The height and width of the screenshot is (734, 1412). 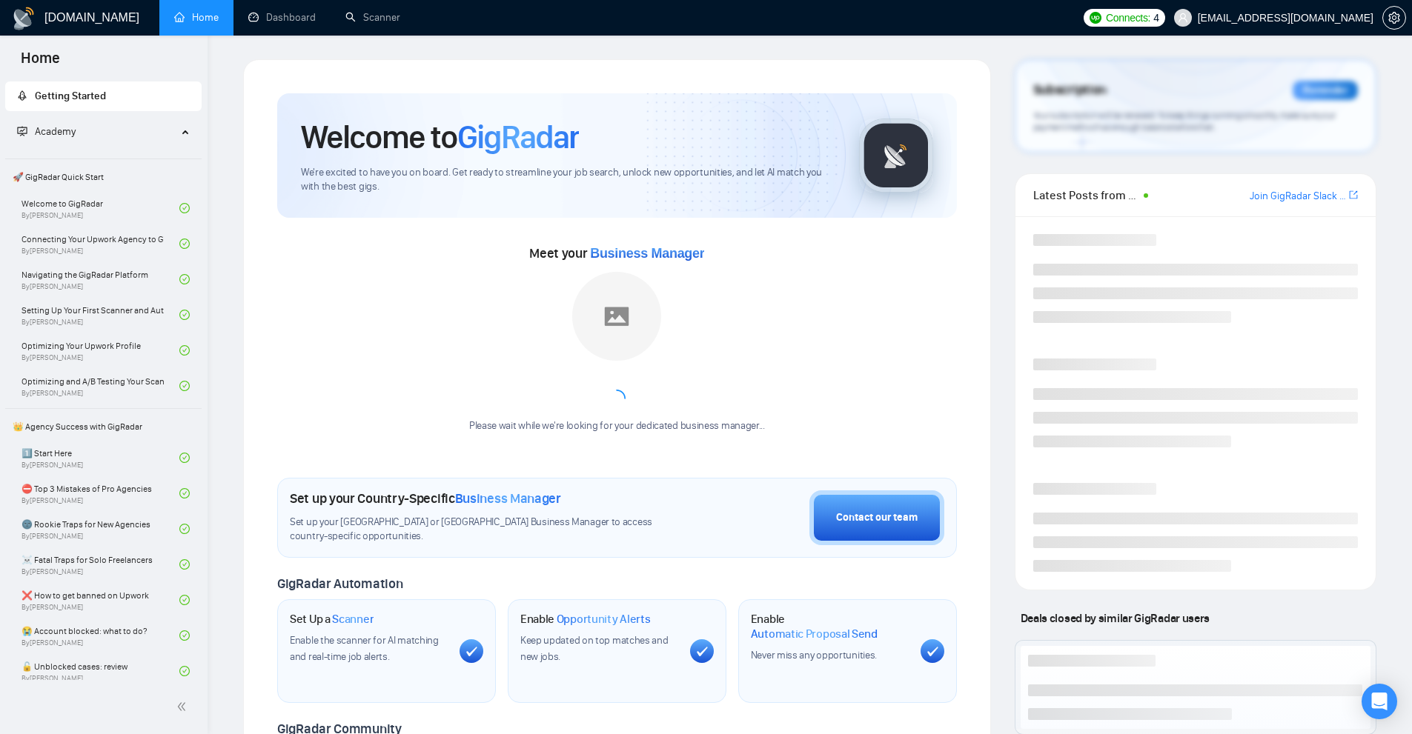 What do you see at coordinates (877, 518) in the screenshot?
I see `div: Contact our team` at bounding box center [877, 518].